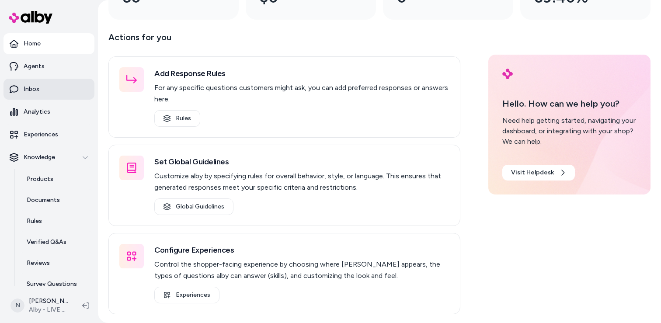 This screenshot has width=661, height=323. I want to click on p: Verified Q&As, so click(46, 242).